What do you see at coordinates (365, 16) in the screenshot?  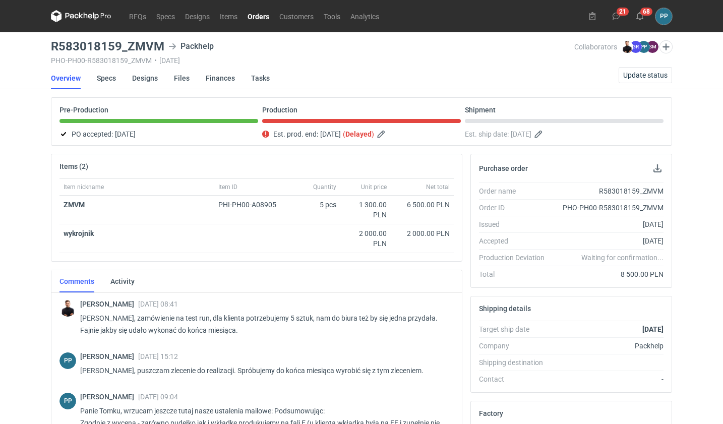 I see `a: Analytics` at bounding box center [365, 16].